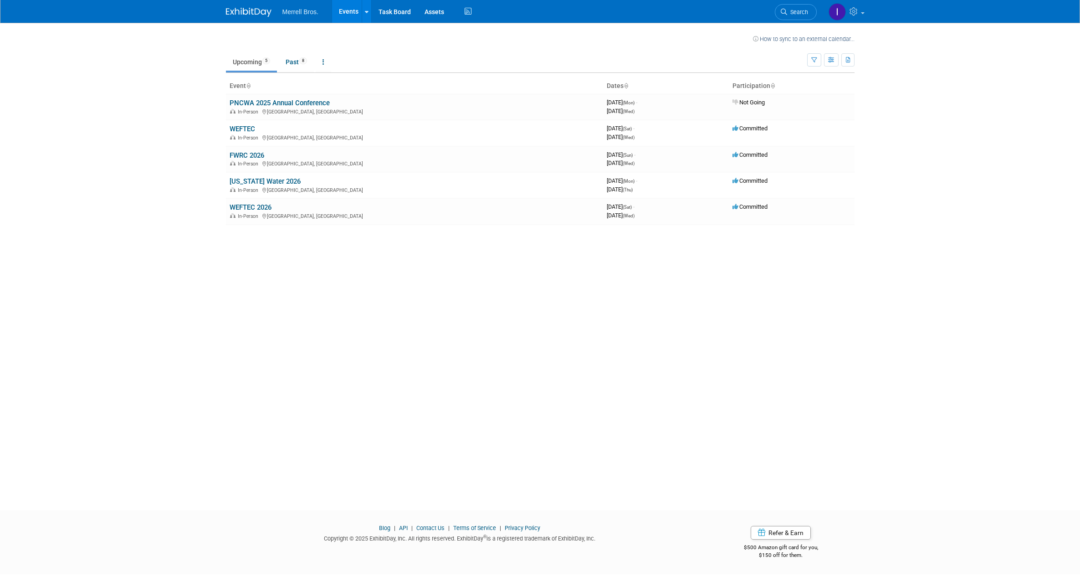 The width and height of the screenshot is (1080, 582). What do you see at coordinates (781, 555) in the screenshot?
I see `div: $150 off for them.` at bounding box center [781, 555].